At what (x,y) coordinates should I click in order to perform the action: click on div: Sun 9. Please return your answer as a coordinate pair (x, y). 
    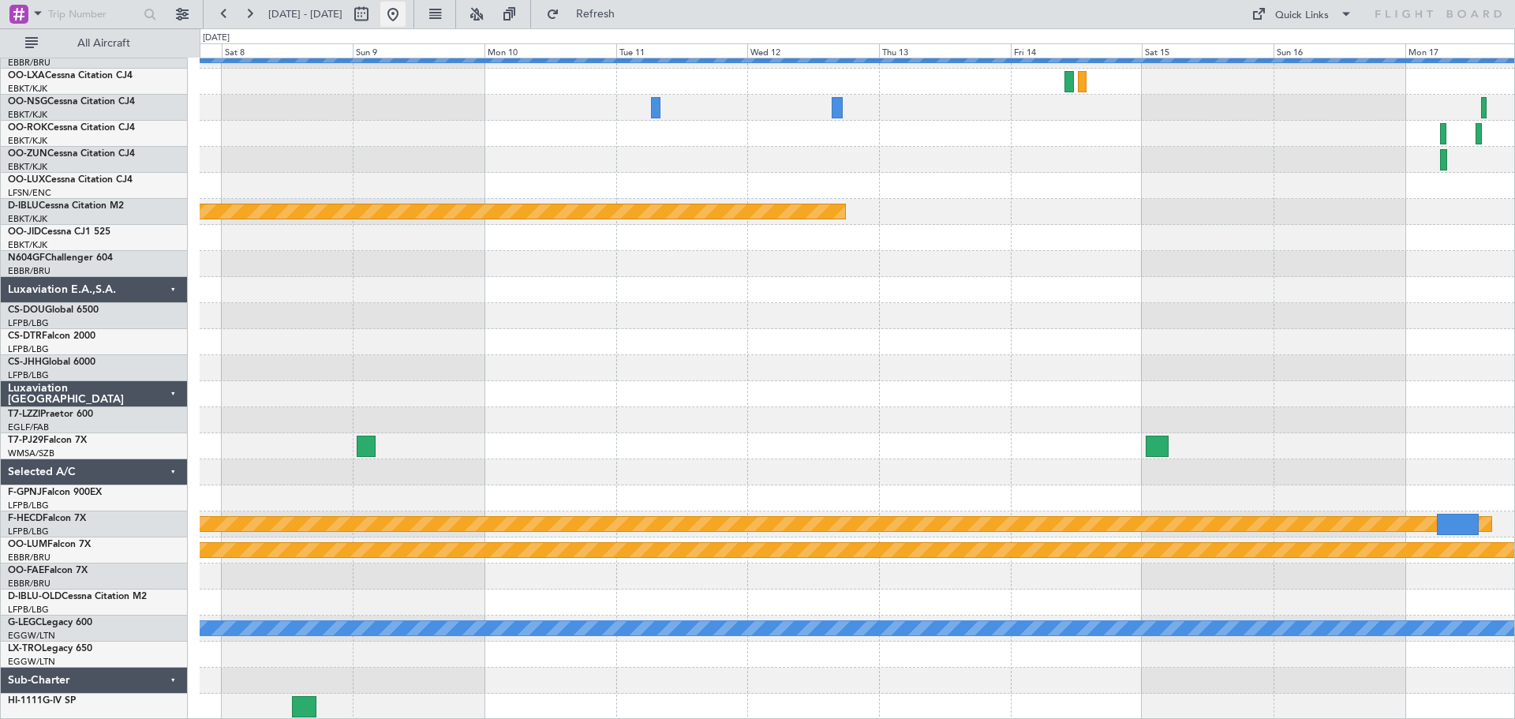
    Looking at the image, I should click on (418, 51).